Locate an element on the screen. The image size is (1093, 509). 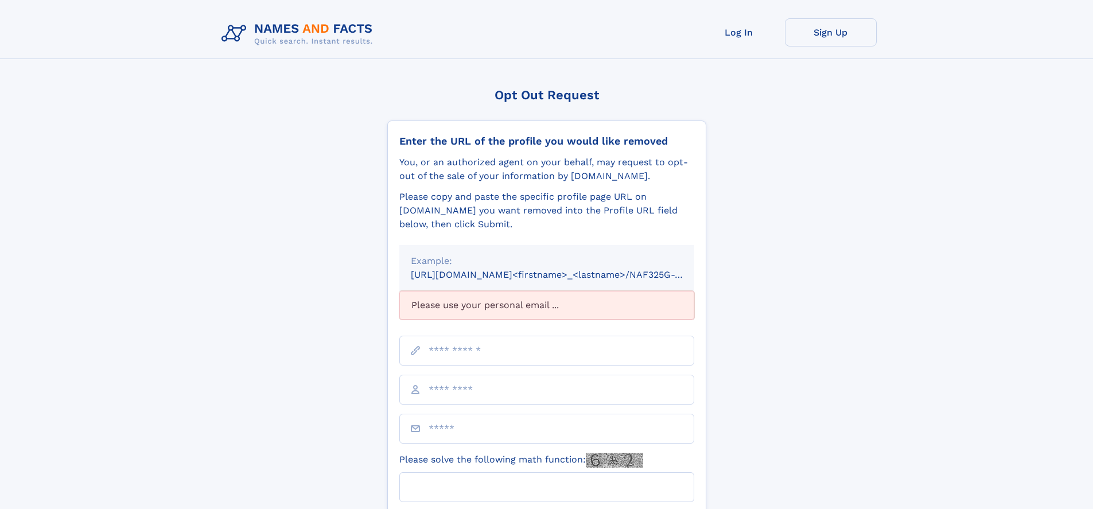
a: Sign Up is located at coordinates (831, 32).